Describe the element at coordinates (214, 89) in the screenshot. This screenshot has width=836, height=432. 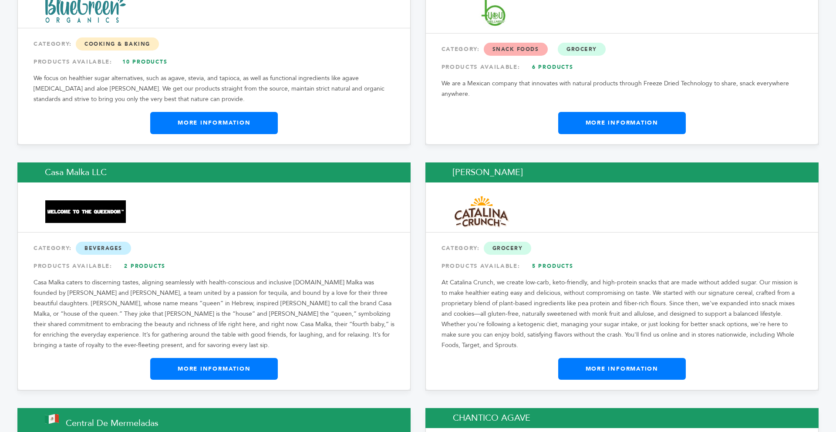
I see `p: We focus on healthier sugar alternatives, such as agave, stevia, and tapioca, as well as function...` at that location.